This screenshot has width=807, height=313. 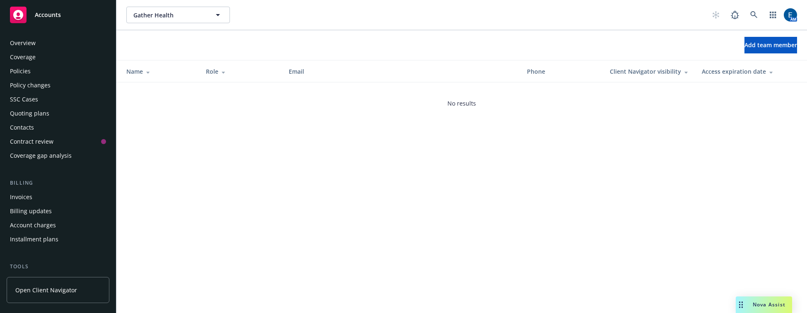 What do you see at coordinates (241, 71) in the screenshot?
I see `div: Role` at bounding box center [241, 71].